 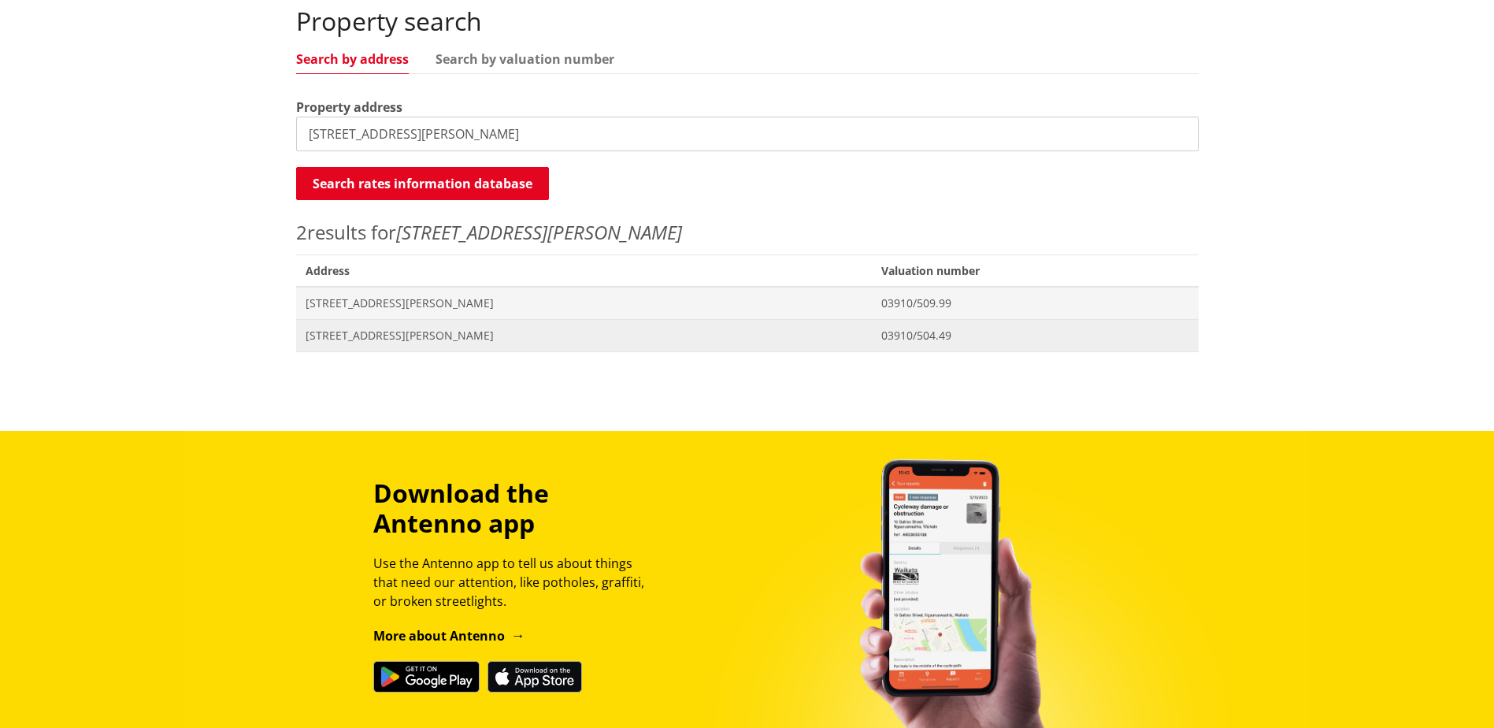 What do you see at coordinates (747, 21) in the screenshot?
I see `h2: Property search` at bounding box center [747, 21].